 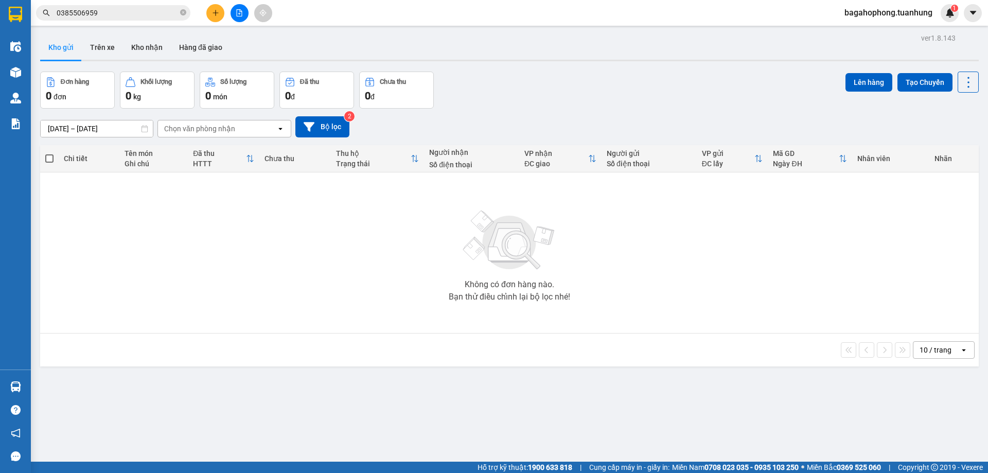 What do you see at coordinates (973, 13) in the screenshot?
I see `span: caret-down` at bounding box center [973, 13].